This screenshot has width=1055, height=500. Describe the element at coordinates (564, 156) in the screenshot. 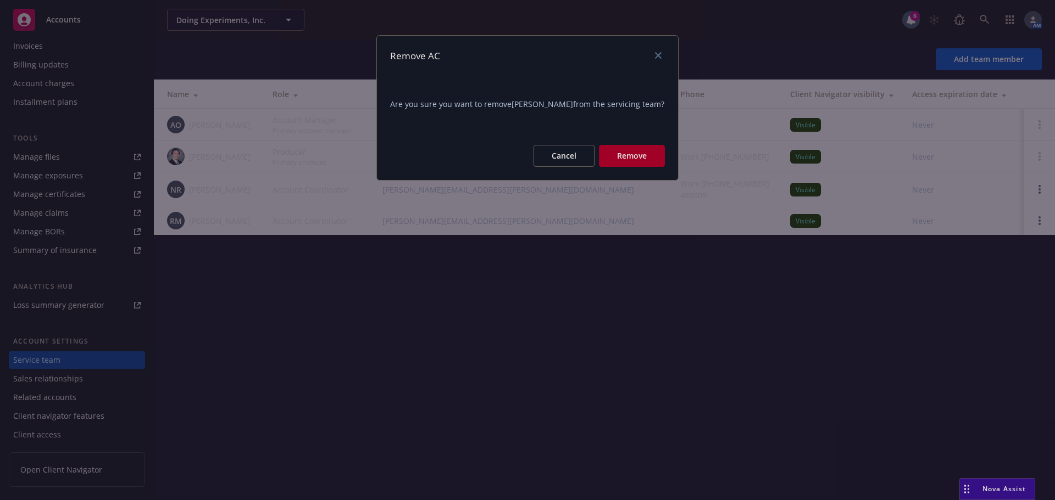

I see `button: Cancel` at that location.